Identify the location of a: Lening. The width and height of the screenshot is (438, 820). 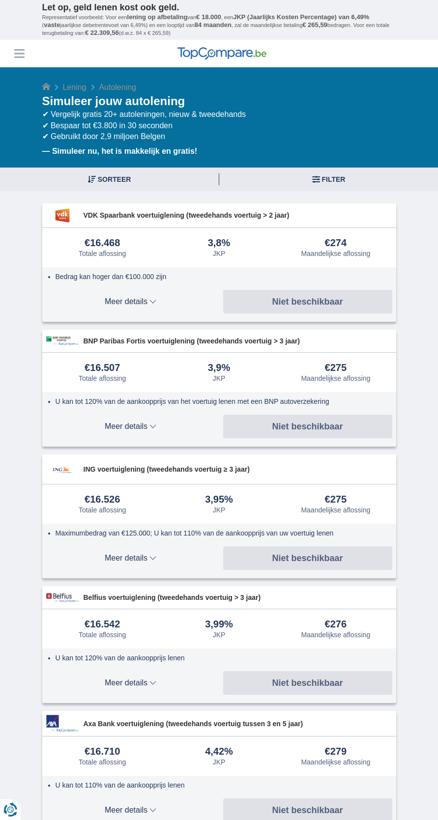
(74, 87).